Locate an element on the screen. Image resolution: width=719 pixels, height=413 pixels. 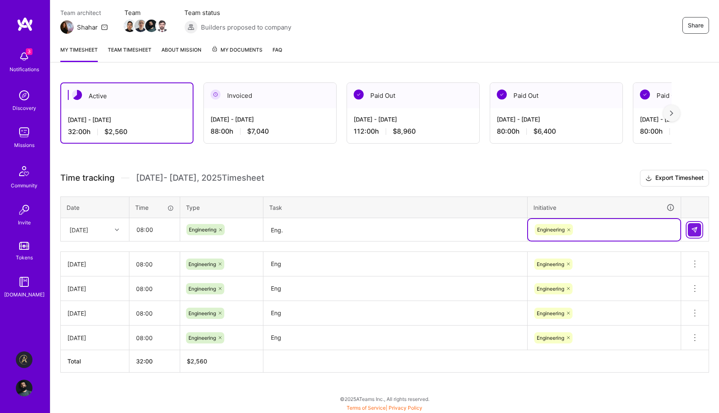
div: Time is located at coordinates (154, 207).